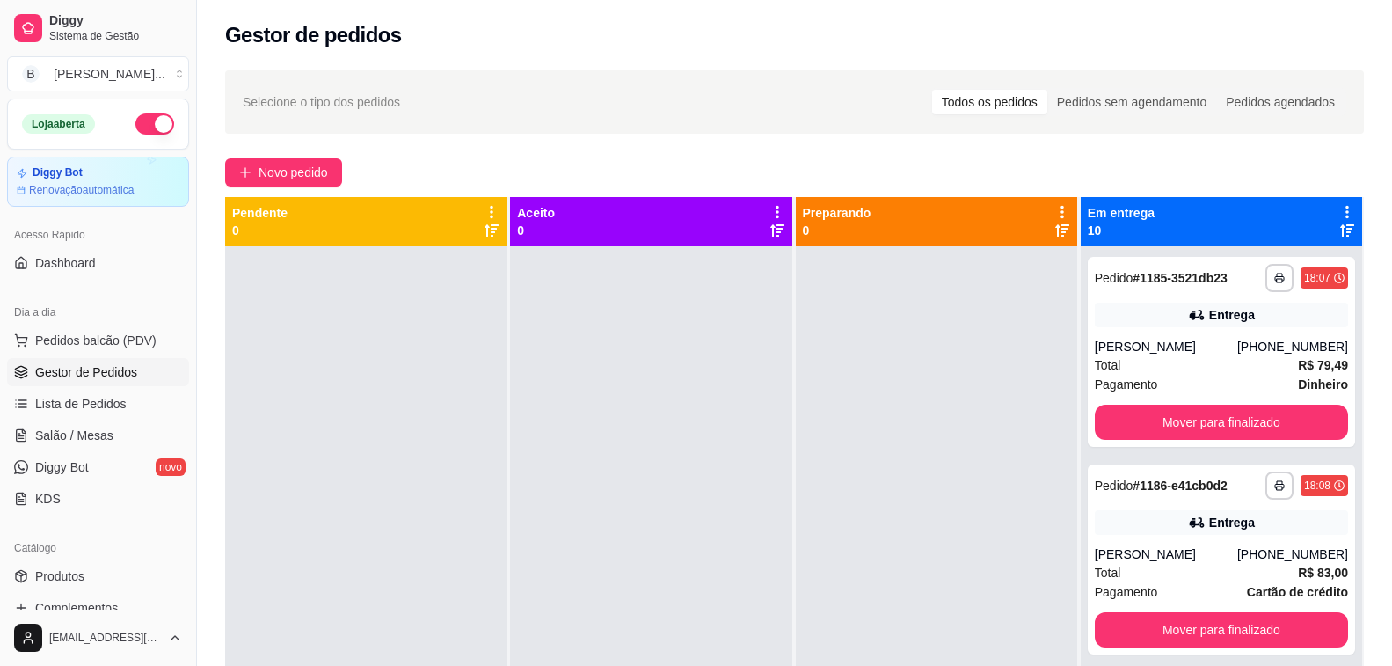 The height and width of the screenshot is (666, 1392). I want to click on strong: Dinheiro, so click(1322, 384).